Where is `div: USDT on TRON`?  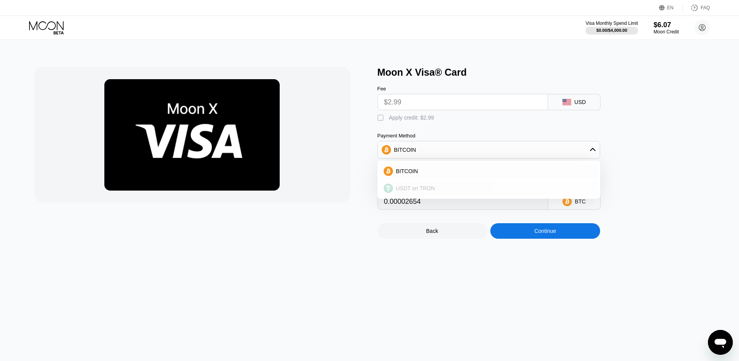
div: USDT on TRON is located at coordinates (489, 188).